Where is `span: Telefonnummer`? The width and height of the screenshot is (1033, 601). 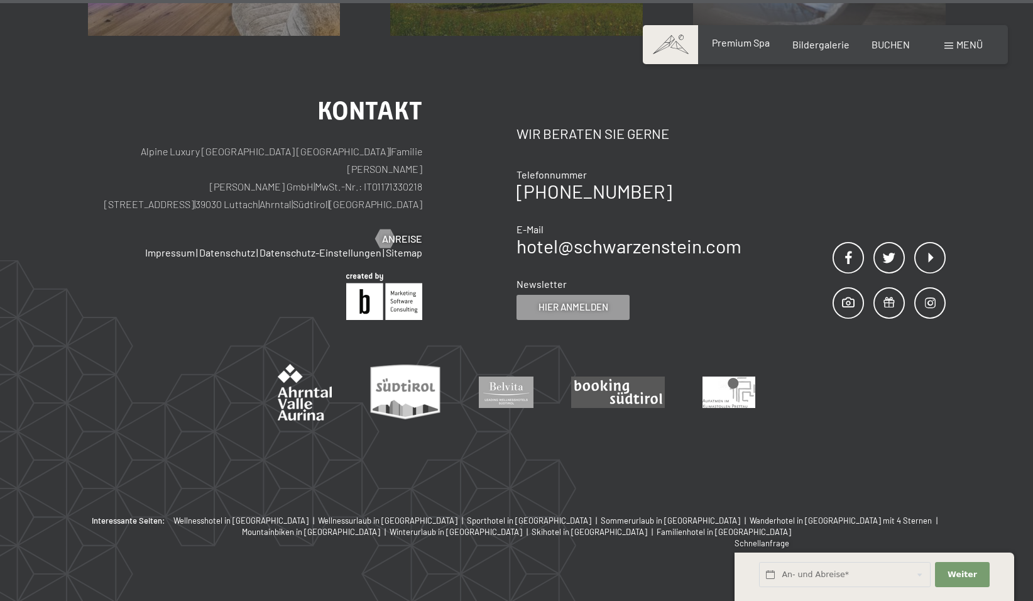
span: Telefonnummer is located at coordinates (552, 174).